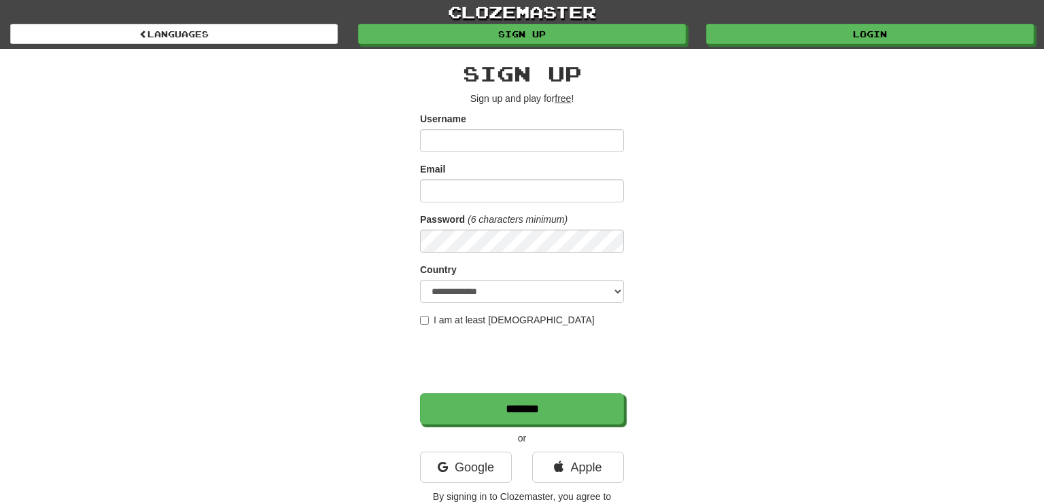 This screenshot has width=1044, height=504. What do you see at coordinates (563, 99) in the screenshot?
I see `u: free` at bounding box center [563, 99].